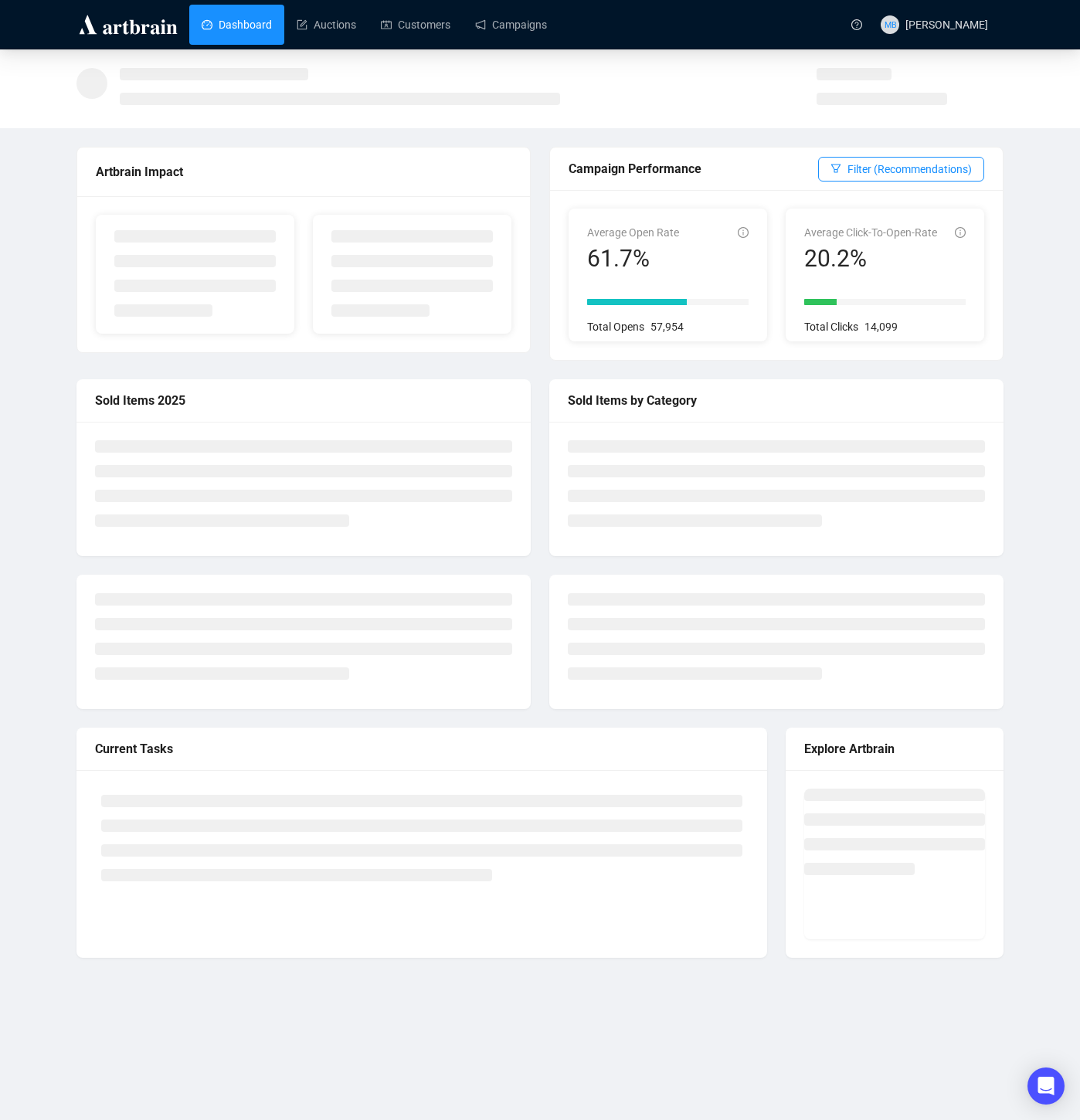 The image size is (1080, 1120). I want to click on div: Open Intercom Messenger, so click(1046, 1086).